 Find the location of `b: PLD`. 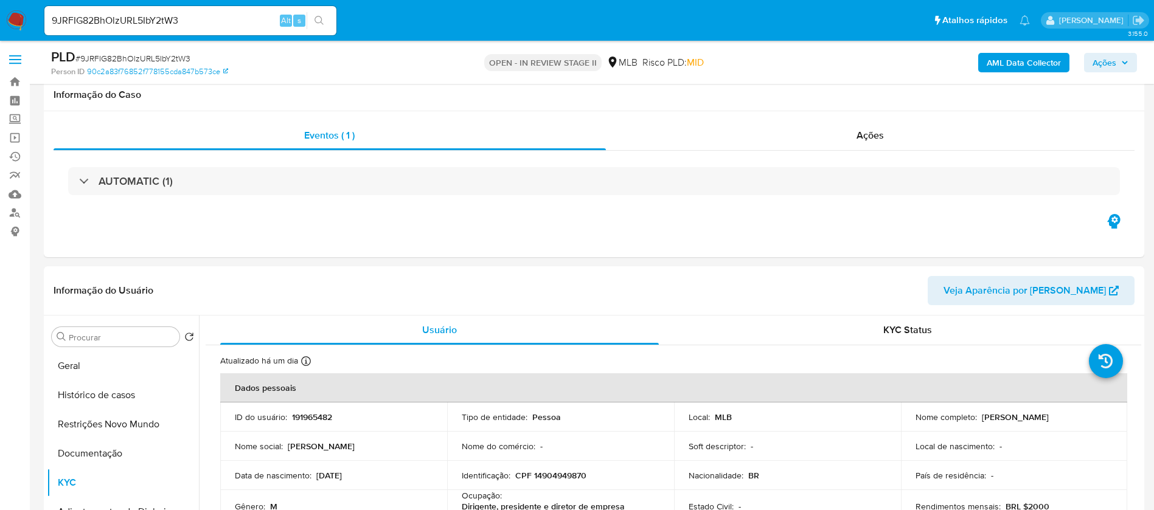

b: PLD is located at coordinates (63, 57).